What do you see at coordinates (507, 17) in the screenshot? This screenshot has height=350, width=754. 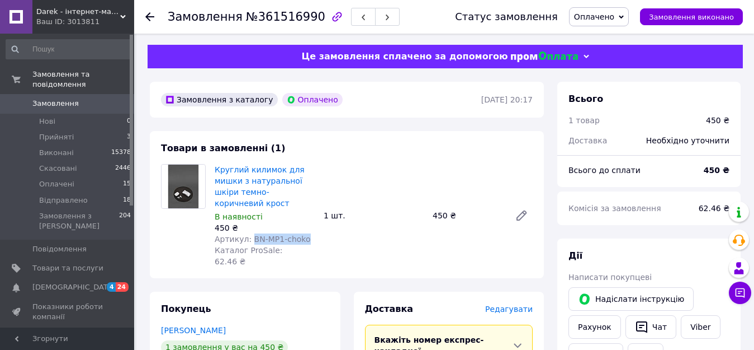 I see `div: Статус замовлення` at bounding box center [507, 17].